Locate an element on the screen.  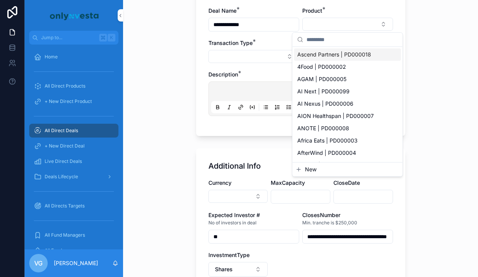
a: All Direct Deals is located at coordinates (74, 131).